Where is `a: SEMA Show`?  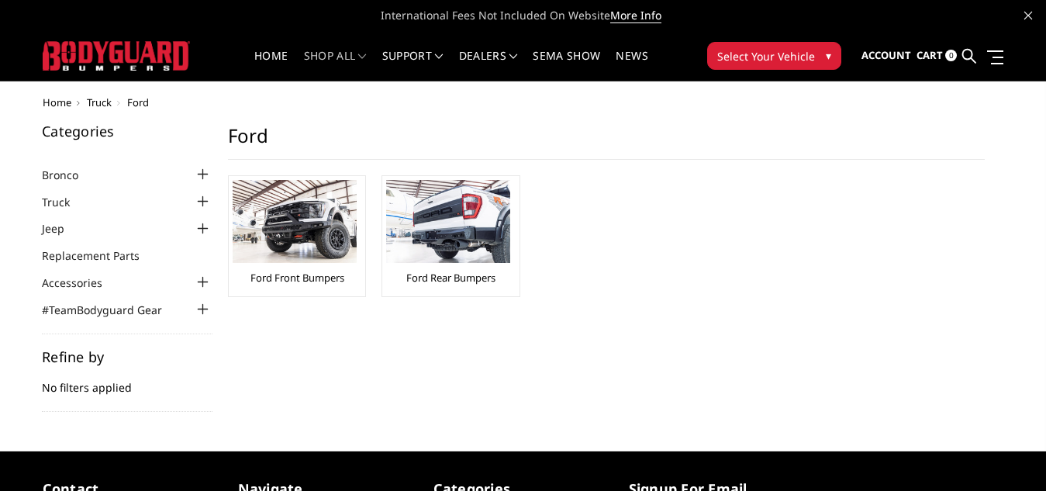
a: SEMA Show is located at coordinates (566, 65).